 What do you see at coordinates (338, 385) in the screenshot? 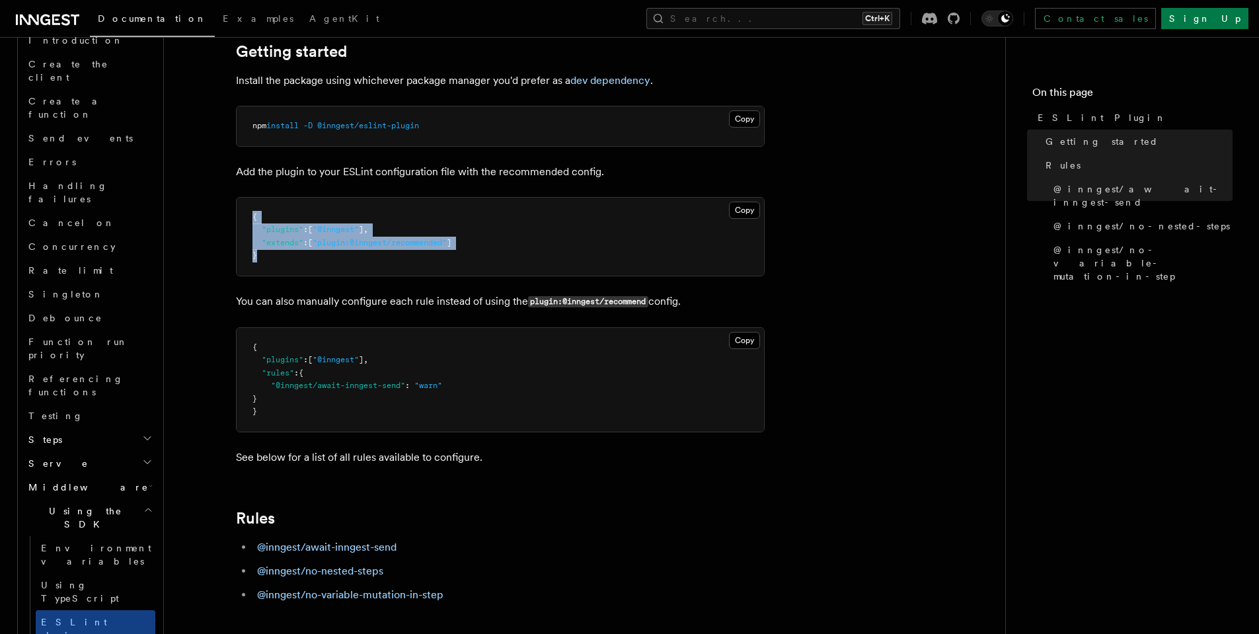
I see `span: "@inngest/await-inngest-send"` at bounding box center [338, 385].